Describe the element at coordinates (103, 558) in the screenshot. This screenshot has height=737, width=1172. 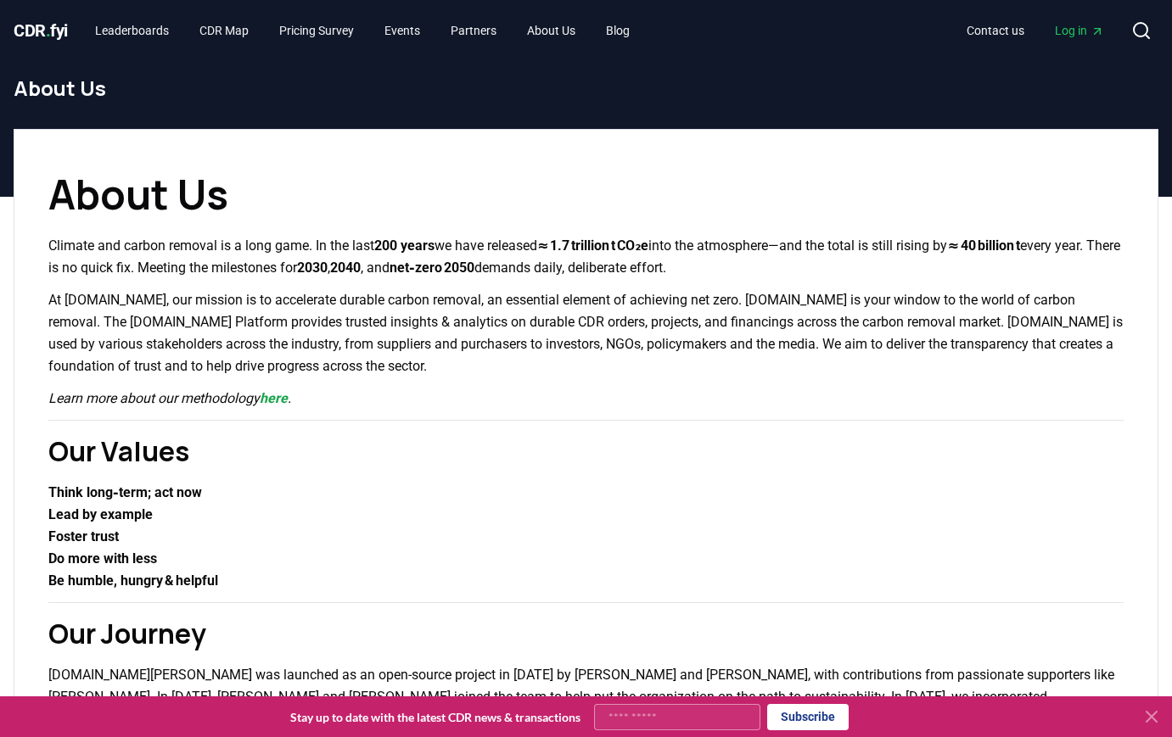
I see `strong: Do more with less` at that location.